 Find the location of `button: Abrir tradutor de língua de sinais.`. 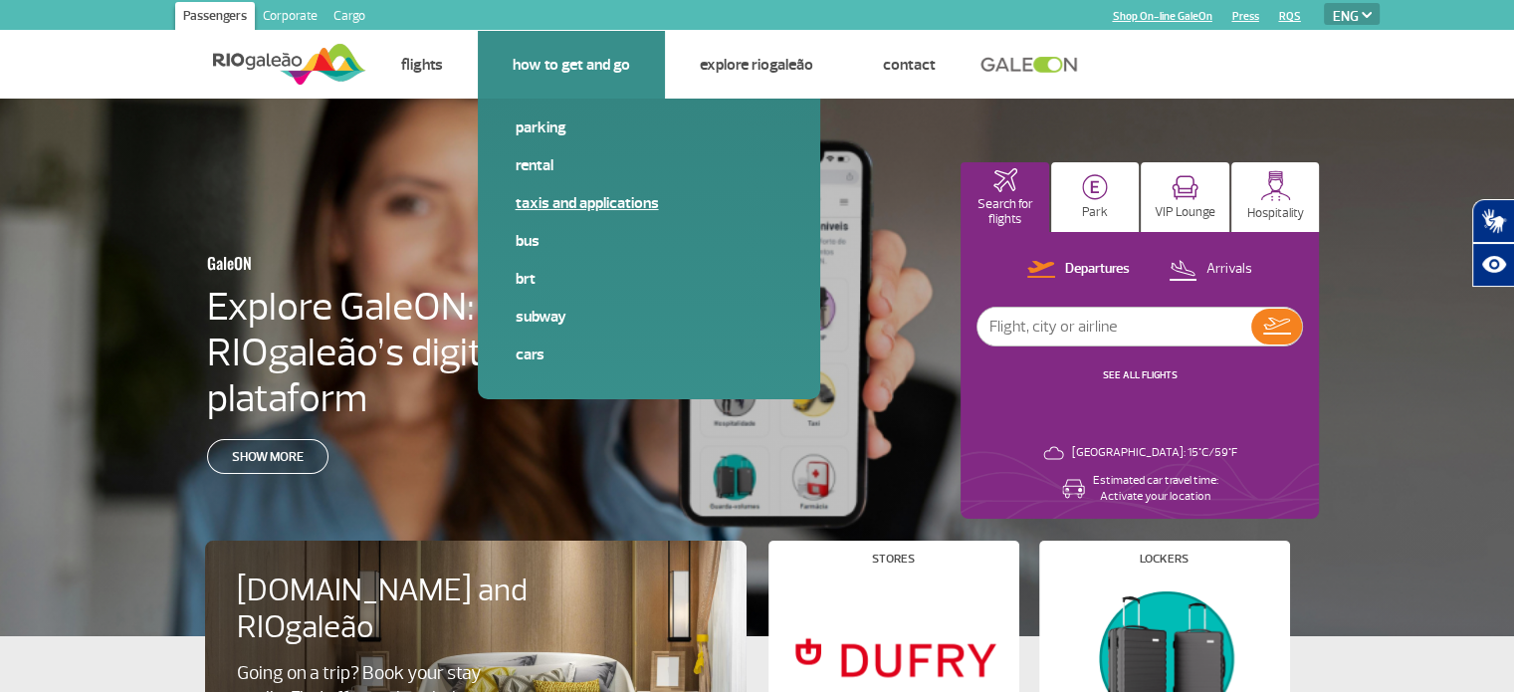

button: Abrir tradutor de língua de sinais. is located at coordinates (1493, 221).